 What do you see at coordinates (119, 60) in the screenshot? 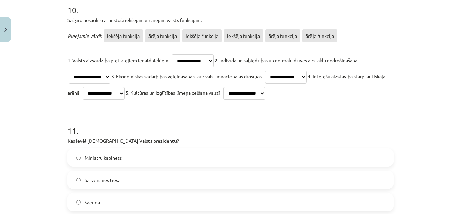
I see `span: 1. Valsts aizsardzība pret ārējiem ienaidniekiem -` at bounding box center [119, 60].